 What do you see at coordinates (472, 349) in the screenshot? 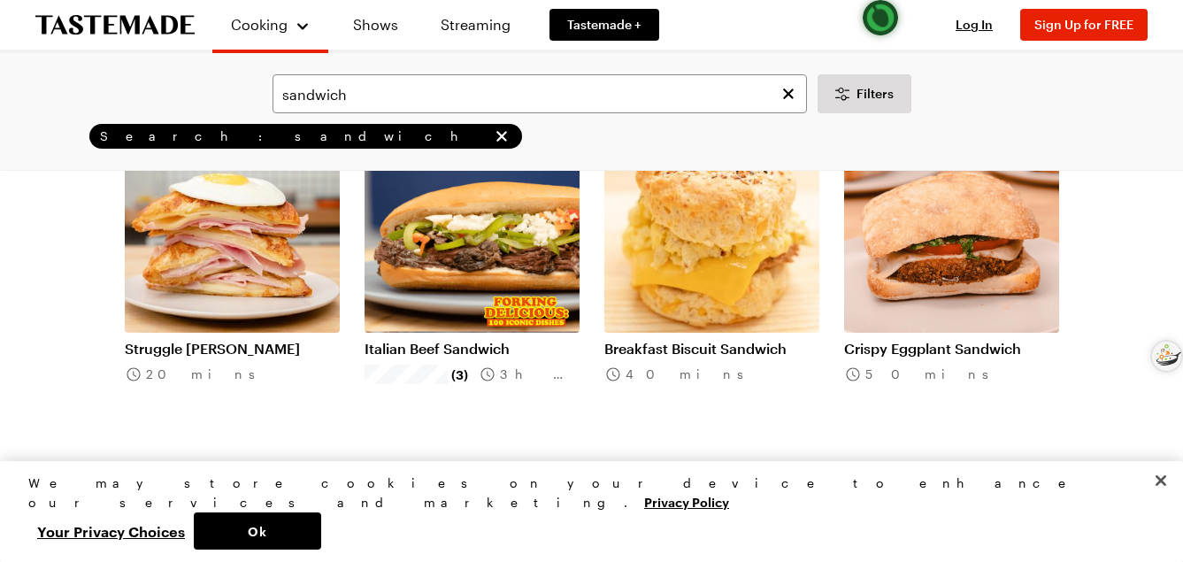
I see `a: Italian Beef Sandwich` at bounding box center [472, 349].